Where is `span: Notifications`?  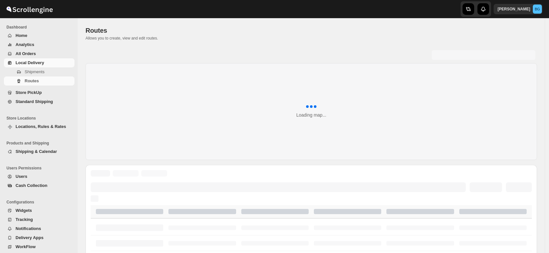
span: Notifications is located at coordinates (28, 229).